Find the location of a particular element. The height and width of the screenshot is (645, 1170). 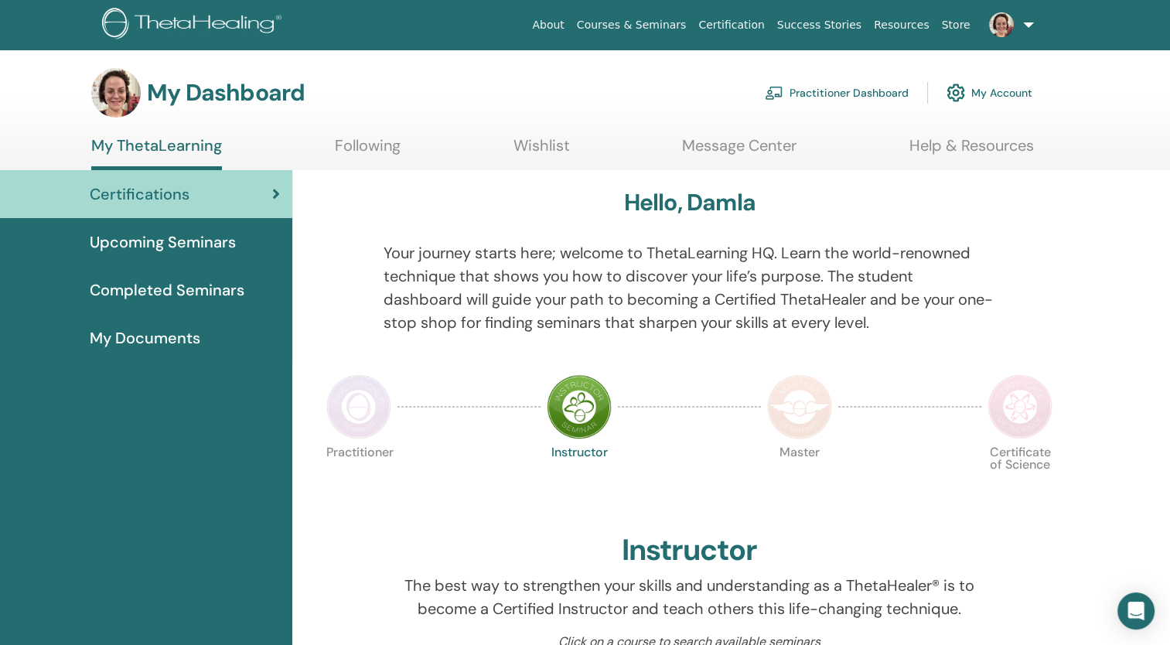

p: The best way to strengthen your skills and understanding as a ThetaHealer® is to become a Certifi... is located at coordinates (689, 597).